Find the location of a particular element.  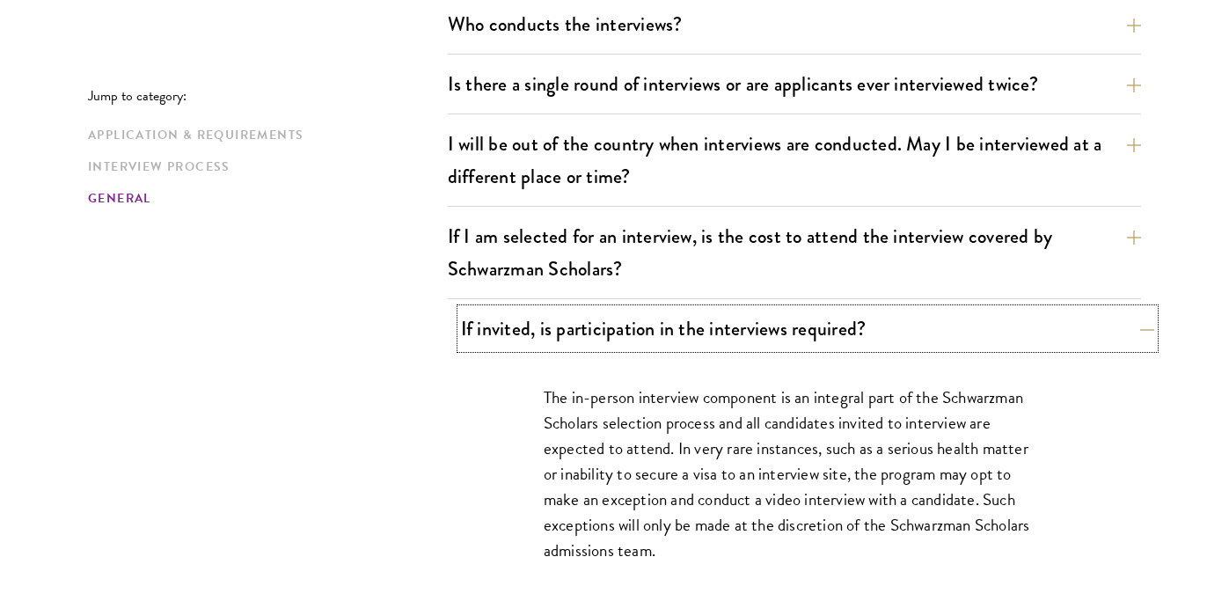

button: If I am selected for an interview, is the cost to attend the interview covered by Schwarzman Scho... is located at coordinates (794, 253).